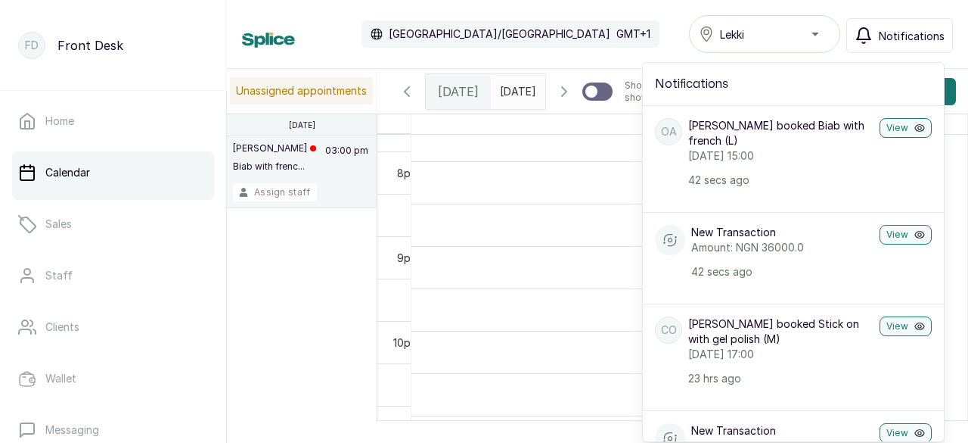  I want to click on h2: Notifications, so click(794, 84).